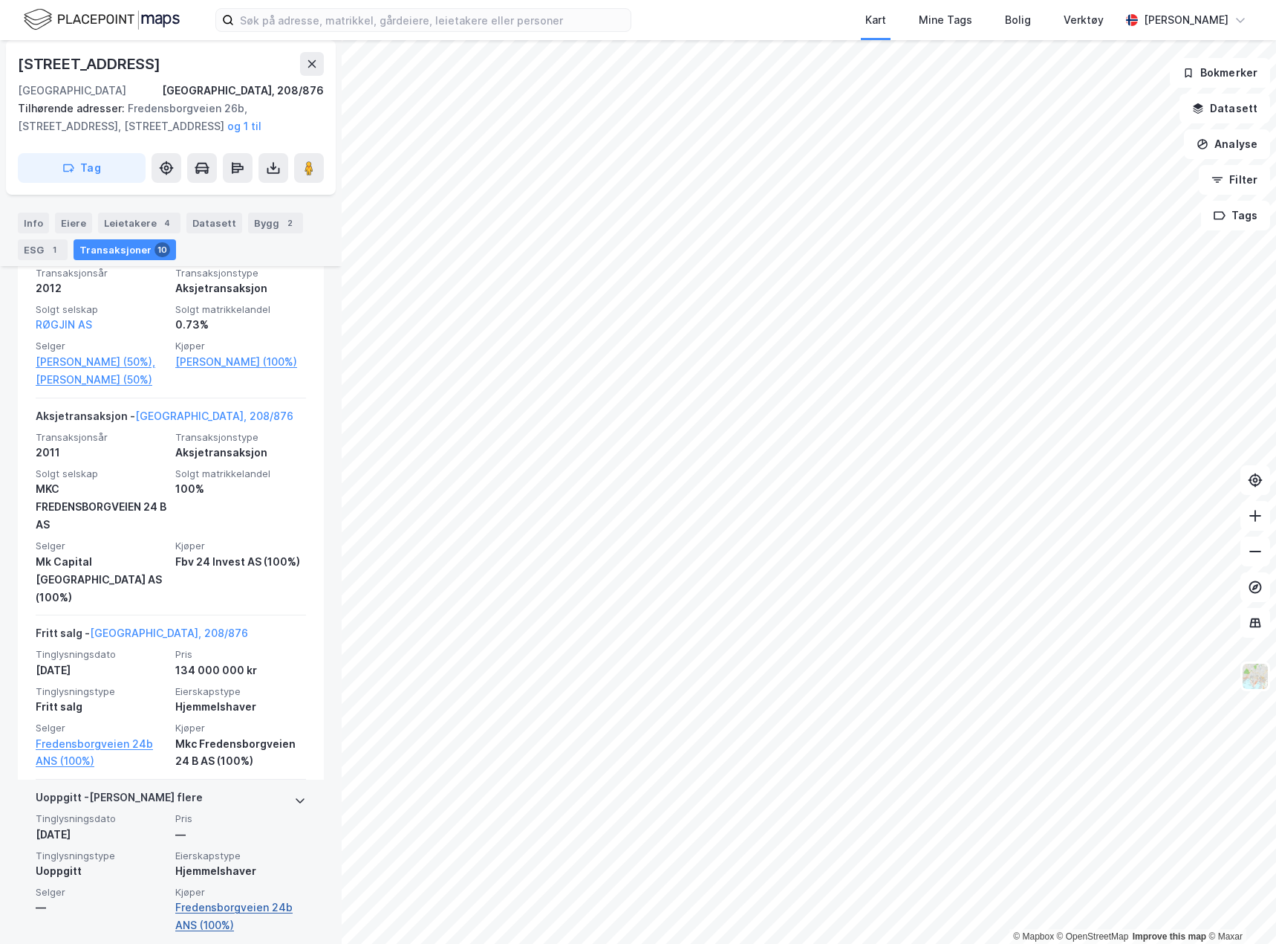 This screenshot has height=944, width=1276. I want to click on button: Filter, so click(1235, 180).